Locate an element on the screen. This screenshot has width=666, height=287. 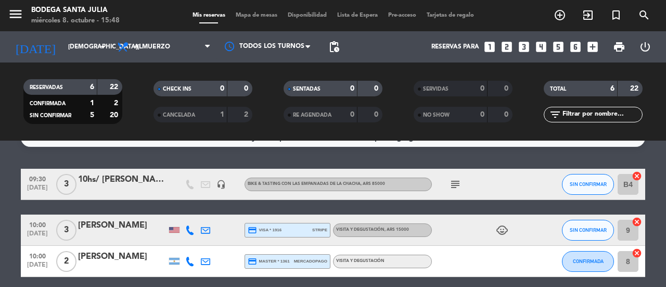
span: Bike & Tasting con las empanadas de la Chacha is located at coordinates (316, 184).